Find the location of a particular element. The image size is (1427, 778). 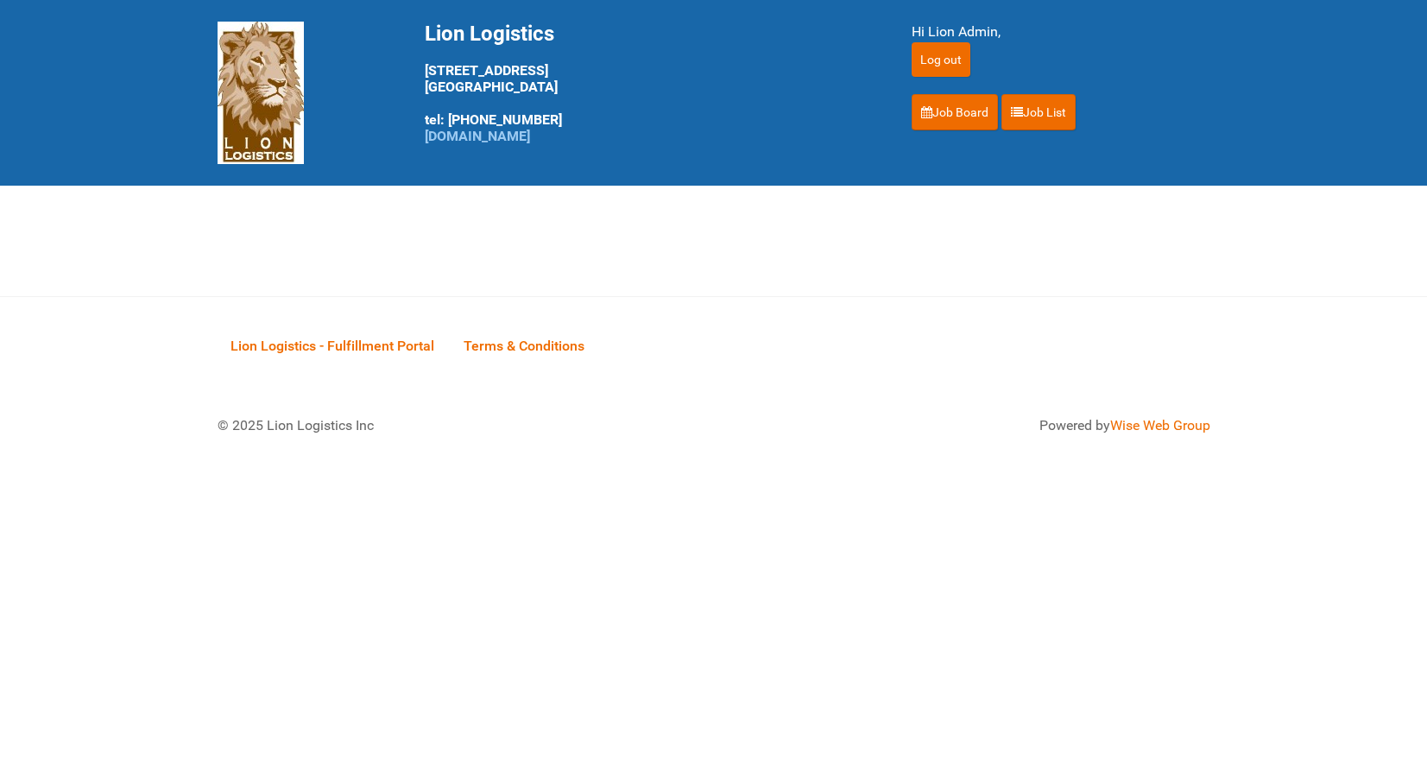

span: Lion Logistics - Fulfillment Portal is located at coordinates (332, 345).